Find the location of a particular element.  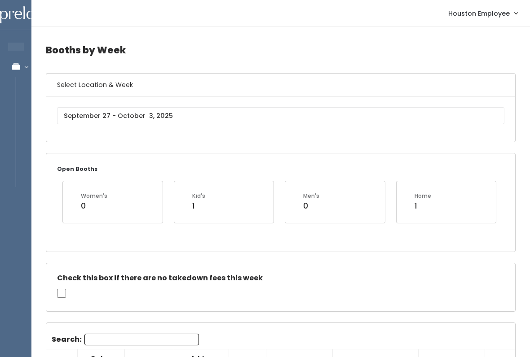

span: Houston Employee is located at coordinates (478, 13).